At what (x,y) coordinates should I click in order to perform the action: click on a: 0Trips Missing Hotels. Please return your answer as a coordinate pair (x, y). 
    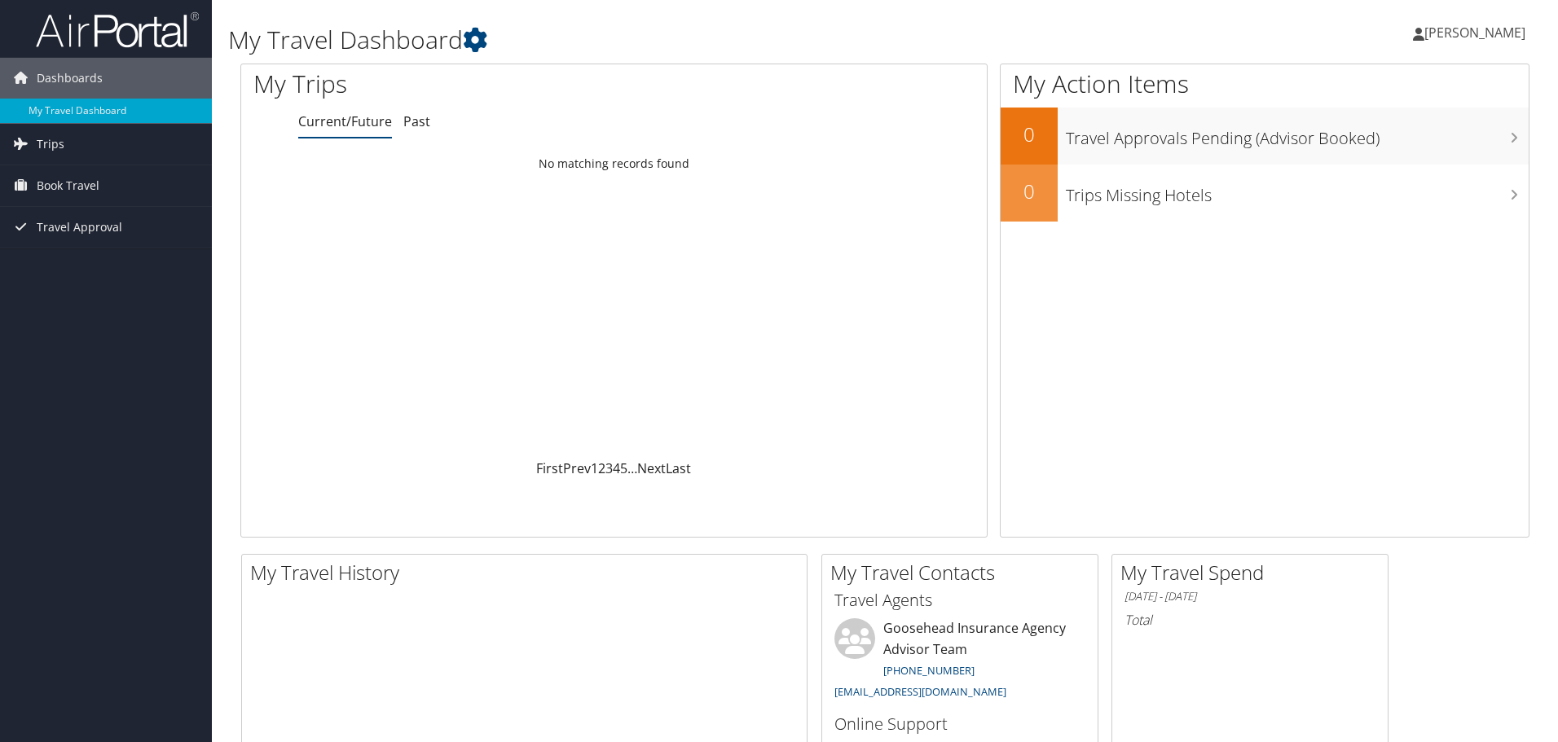
    Looking at the image, I should click on (1265, 193).